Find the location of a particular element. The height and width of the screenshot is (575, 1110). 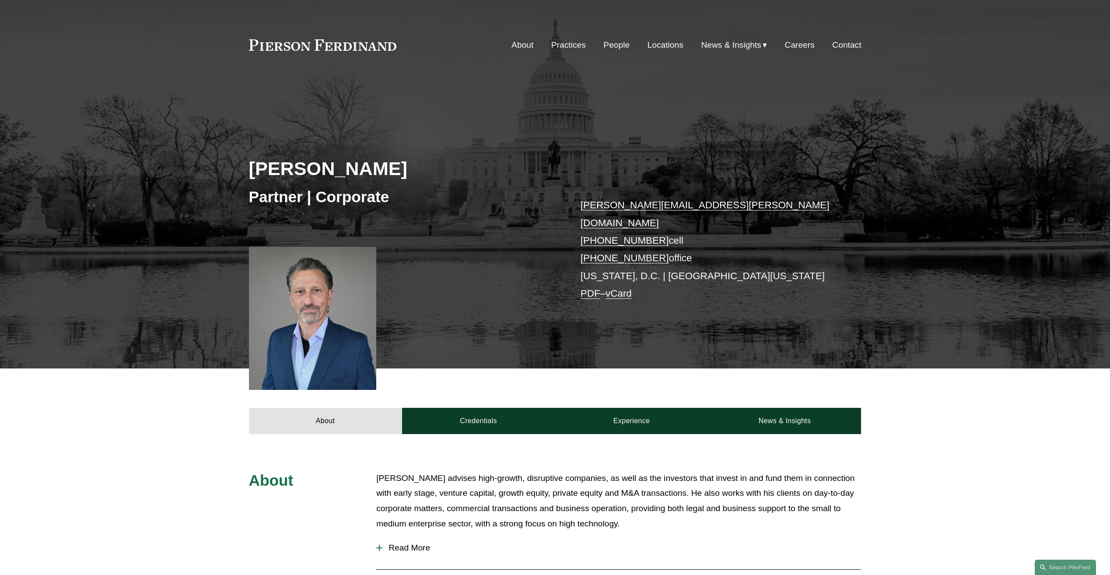

a: Locations is located at coordinates (665, 45).